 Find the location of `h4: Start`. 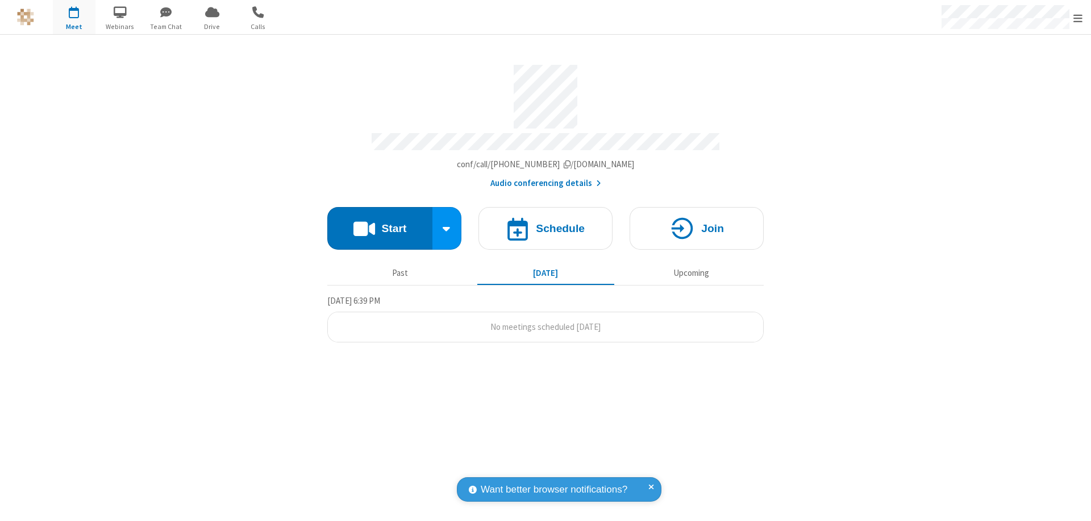

h4: Start is located at coordinates (394, 228).